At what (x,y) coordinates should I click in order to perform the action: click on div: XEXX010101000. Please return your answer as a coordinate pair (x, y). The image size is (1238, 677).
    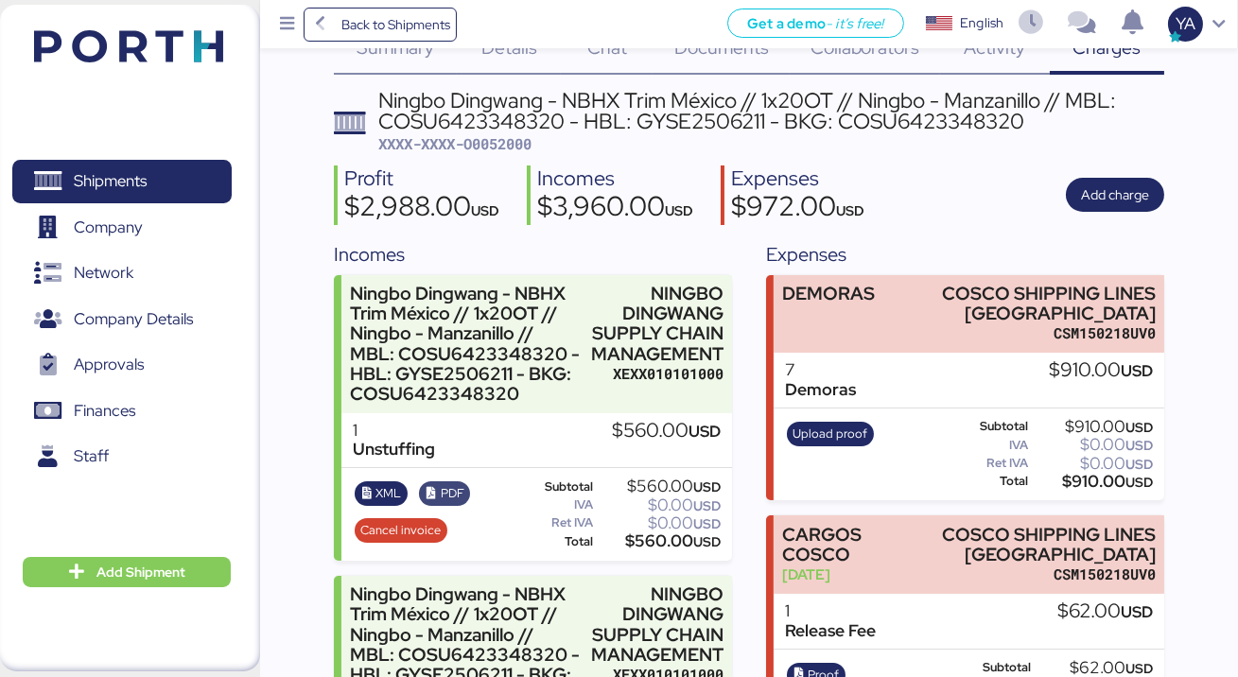
    Looking at the image, I should click on (657, 374).